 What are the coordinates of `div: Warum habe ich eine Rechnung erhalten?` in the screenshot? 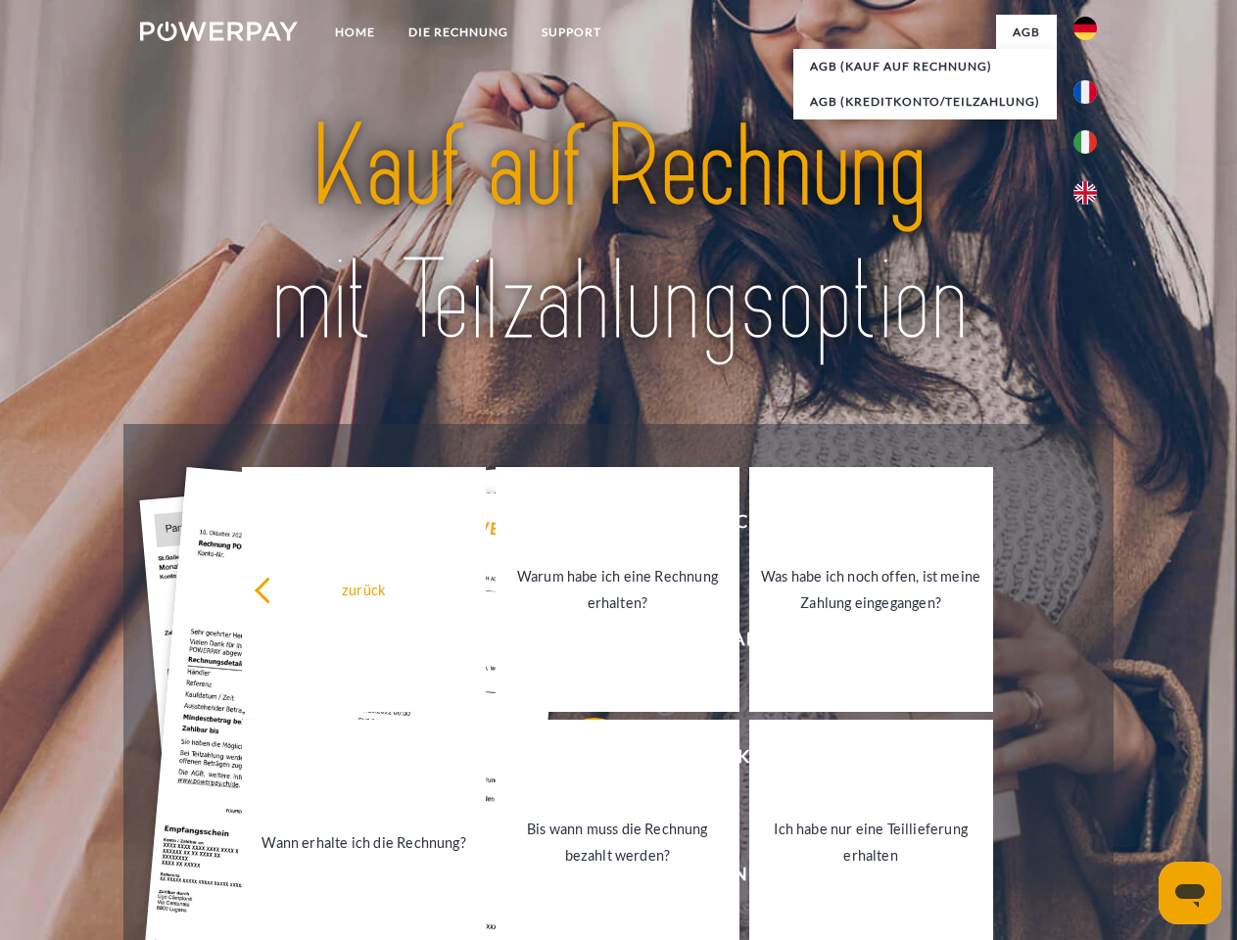 It's located at (617, 590).